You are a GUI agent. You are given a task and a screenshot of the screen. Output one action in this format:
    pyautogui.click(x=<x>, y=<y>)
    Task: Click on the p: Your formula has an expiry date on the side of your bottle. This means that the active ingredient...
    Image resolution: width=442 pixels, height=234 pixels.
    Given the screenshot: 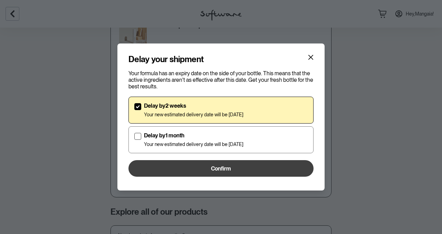 What is the action you would take?
    pyautogui.click(x=221, y=80)
    